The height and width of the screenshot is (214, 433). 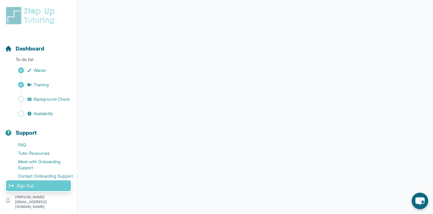 I want to click on a: Tutor Resources, so click(x=41, y=153).